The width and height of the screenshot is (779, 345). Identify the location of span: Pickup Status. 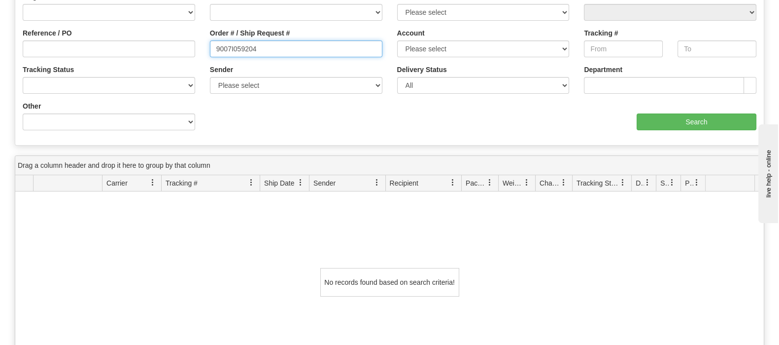
(689, 183).